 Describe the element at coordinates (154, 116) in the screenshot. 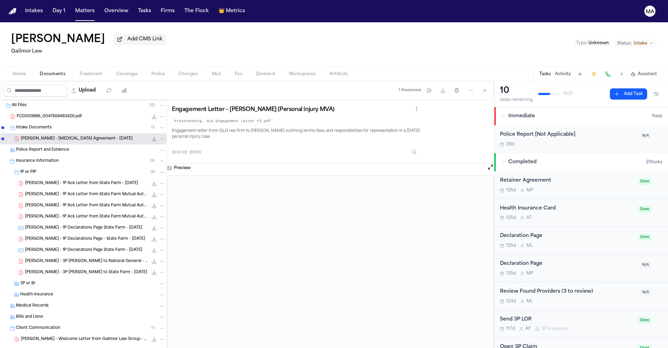

I see `button: Download FC0009886_0047658483426.pdf` at that location.